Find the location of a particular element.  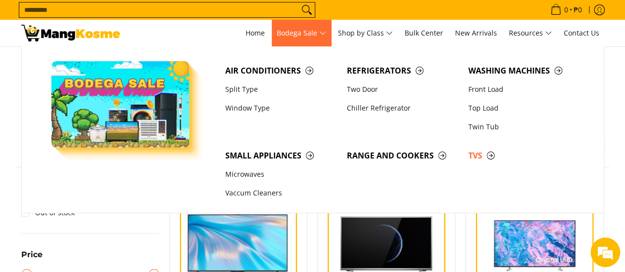

span: Small Appliances is located at coordinates (281, 156).